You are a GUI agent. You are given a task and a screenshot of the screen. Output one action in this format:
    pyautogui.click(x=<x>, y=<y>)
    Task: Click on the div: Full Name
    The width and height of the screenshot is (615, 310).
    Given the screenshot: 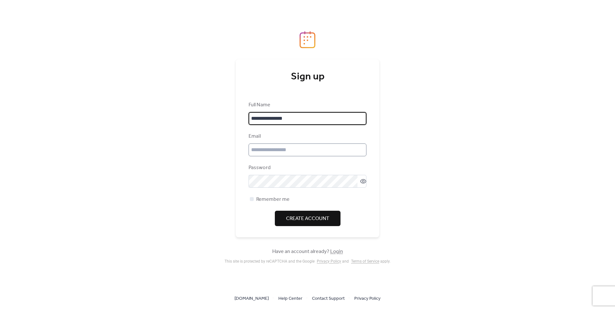 What is the action you would take?
    pyautogui.click(x=307, y=105)
    